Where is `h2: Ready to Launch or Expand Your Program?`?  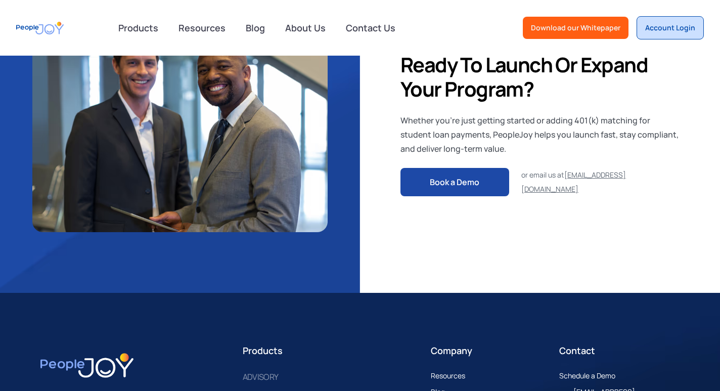
h2: Ready to Launch or Expand Your Program? is located at coordinates (540, 77).